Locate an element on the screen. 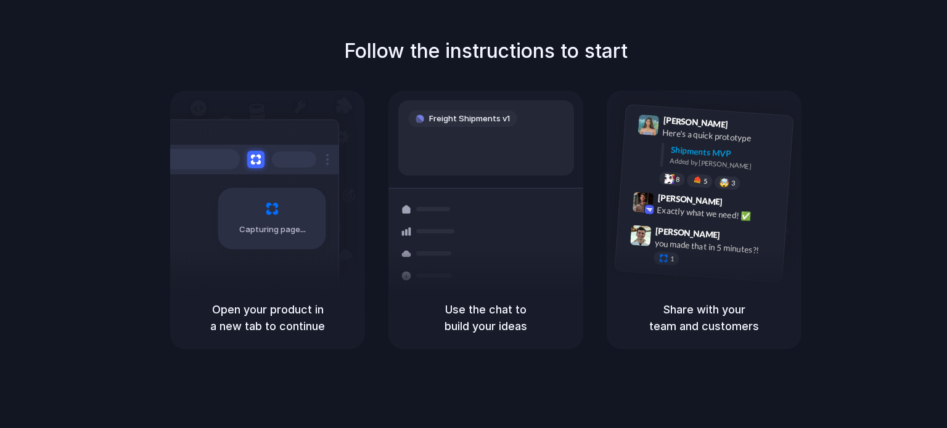  h5: Share with your team and customers is located at coordinates (704, 318).